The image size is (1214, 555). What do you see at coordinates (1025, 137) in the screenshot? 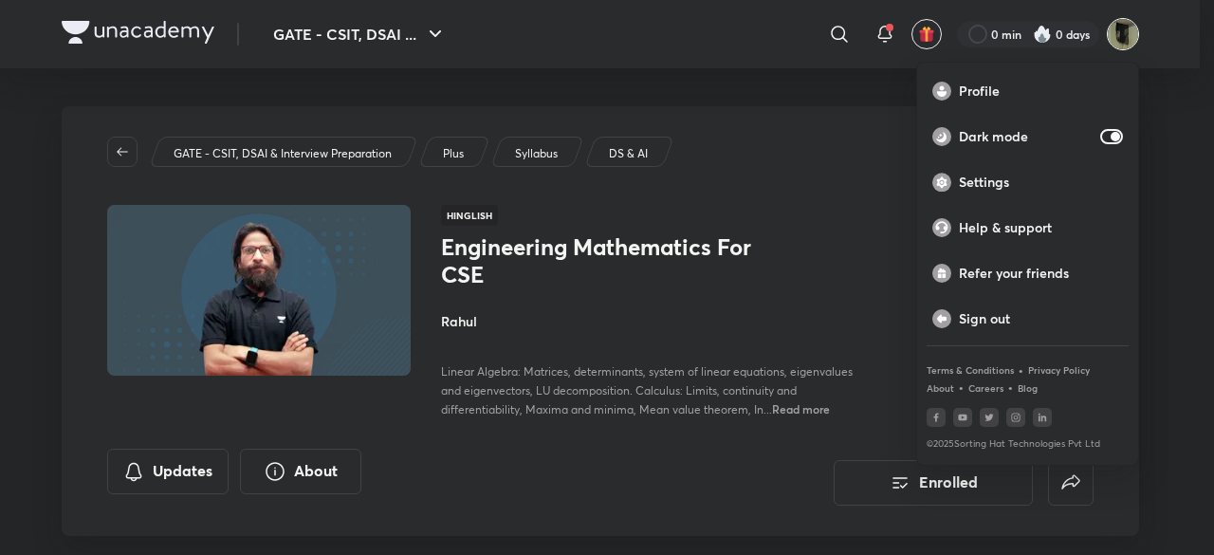
I see `p: Dark mode` at bounding box center [1025, 137].